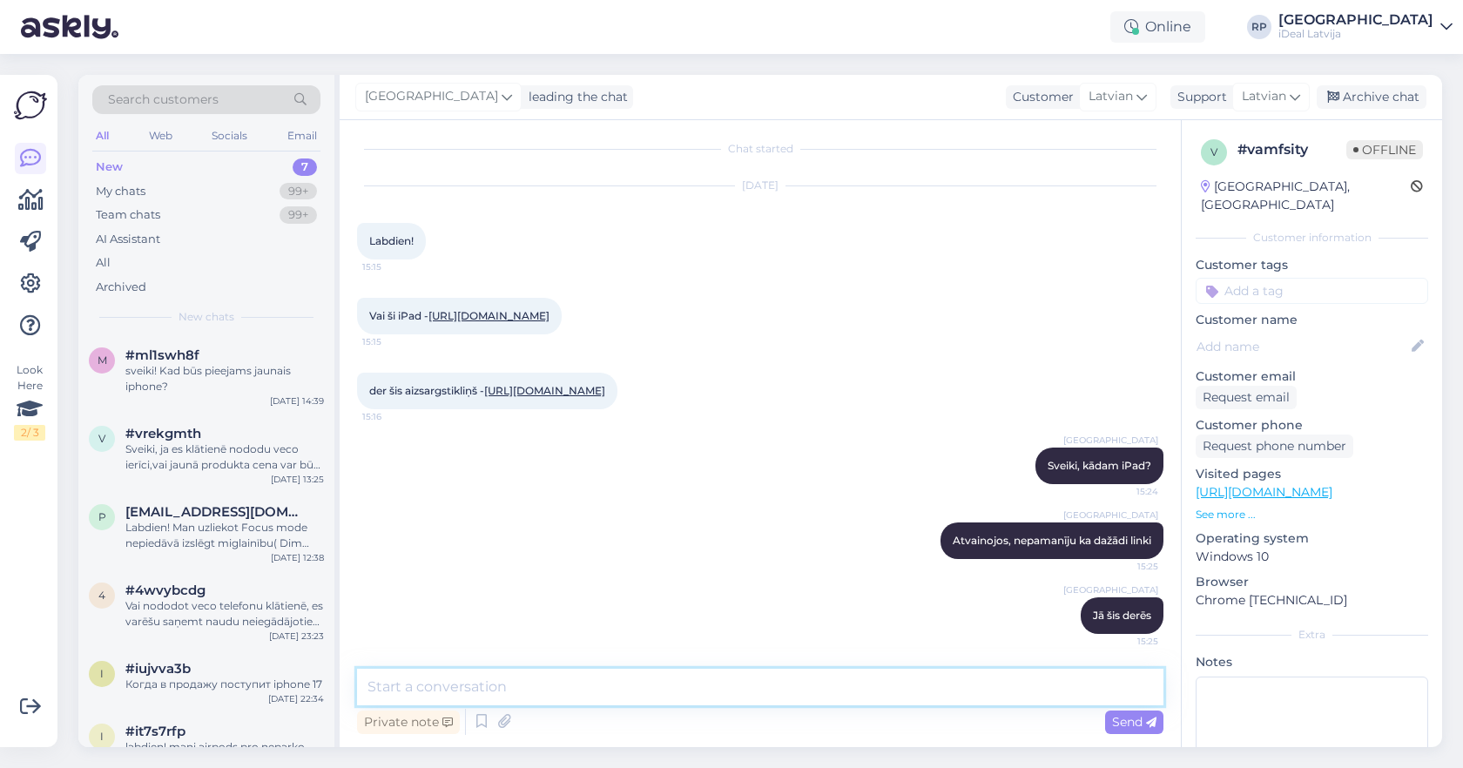 This screenshot has width=1463, height=768. Describe the element at coordinates (165, 591) in the screenshot. I see `span: #4wvybcdg` at that location.